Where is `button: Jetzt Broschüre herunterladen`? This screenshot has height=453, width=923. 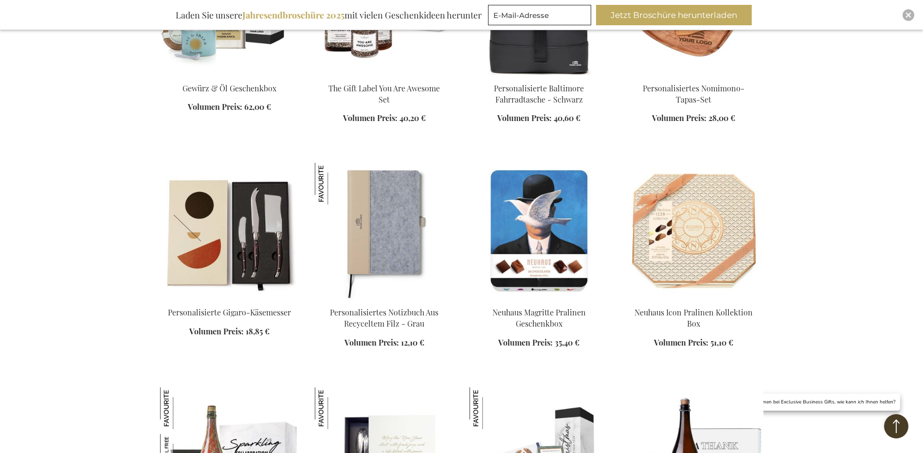 button: Jetzt Broschüre herunterladen is located at coordinates (674, 15).